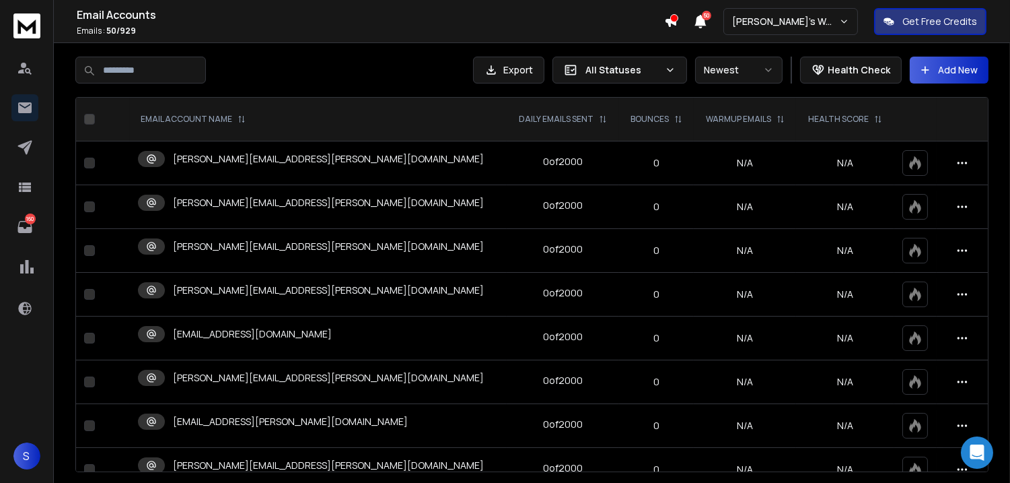  What do you see at coordinates (623, 70) in the screenshot?
I see `p: All Statuses` at bounding box center [623, 70].